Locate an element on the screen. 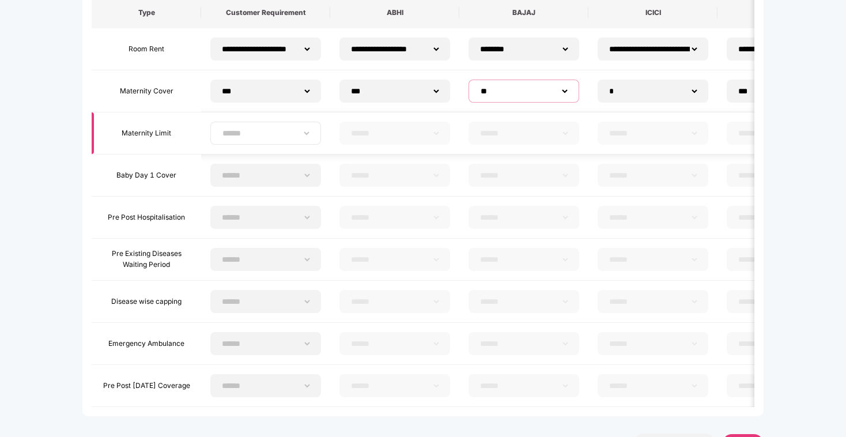 This screenshot has width=846, height=437. td: Room Rent is located at coordinates (146, 49).